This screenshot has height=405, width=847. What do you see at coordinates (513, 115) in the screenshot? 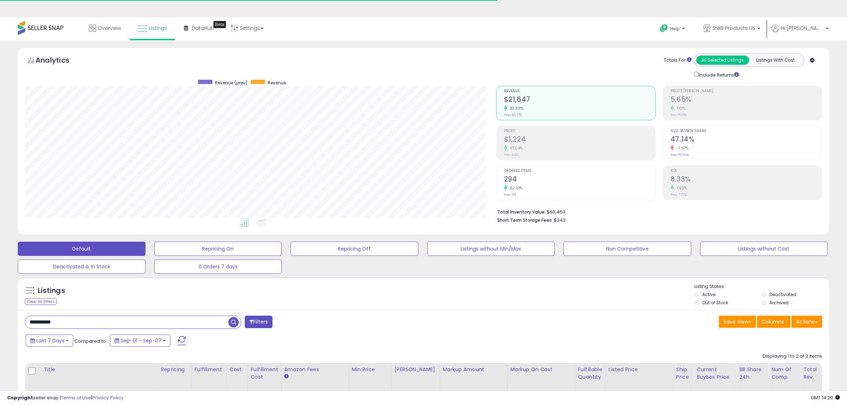
I see `small: Prev: $11,772` at bounding box center [513, 115].